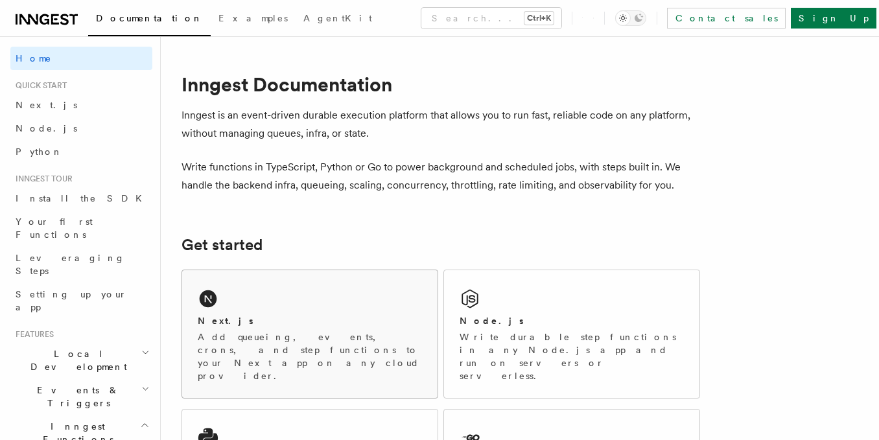 The width and height of the screenshot is (879, 440). What do you see at coordinates (492, 18) in the screenshot?
I see `button: Search...Ctrl+K` at bounding box center [492, 18].